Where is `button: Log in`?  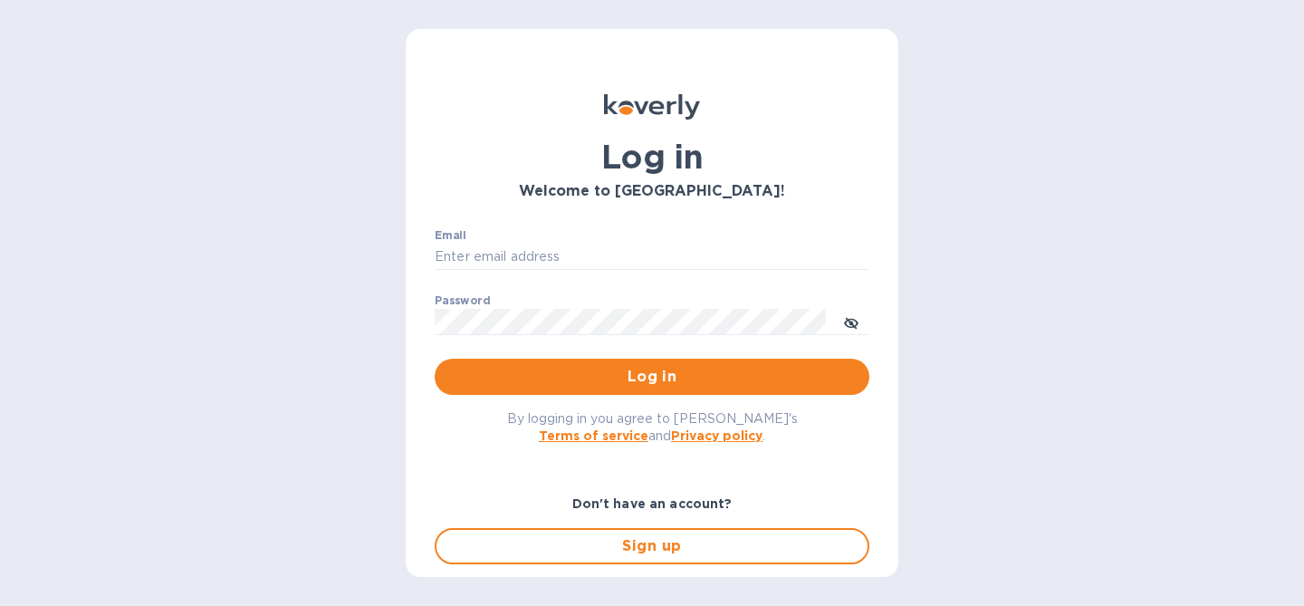 button: Log in is located at coordinates (652, 377).